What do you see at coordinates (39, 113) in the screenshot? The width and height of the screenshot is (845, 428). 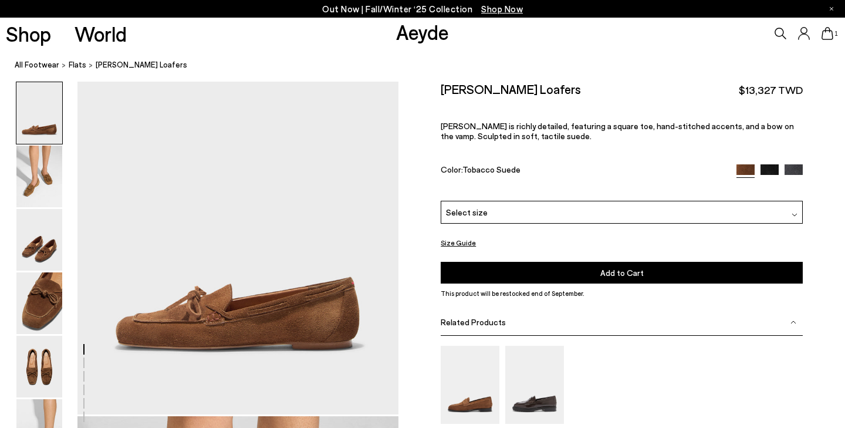 I see `img: Jasper Moccasin Loafers - Image 1` at bounding box center [39, 113].